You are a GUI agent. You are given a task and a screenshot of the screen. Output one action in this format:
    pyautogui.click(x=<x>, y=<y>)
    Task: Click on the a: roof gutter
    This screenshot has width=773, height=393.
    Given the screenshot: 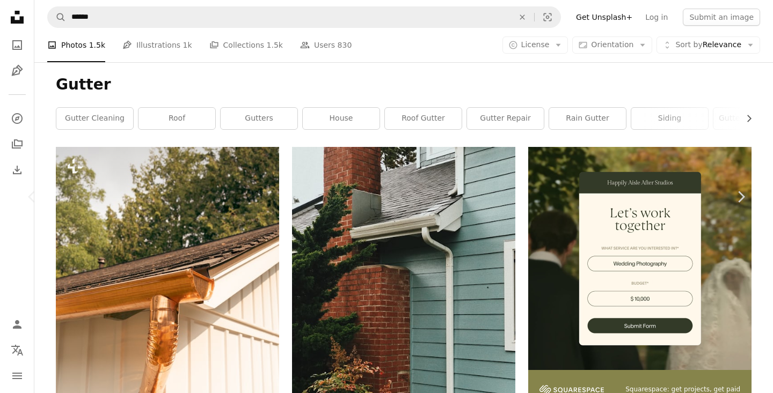 What is the action you would take?
    pyautogui.click(x=423, y=119)
    